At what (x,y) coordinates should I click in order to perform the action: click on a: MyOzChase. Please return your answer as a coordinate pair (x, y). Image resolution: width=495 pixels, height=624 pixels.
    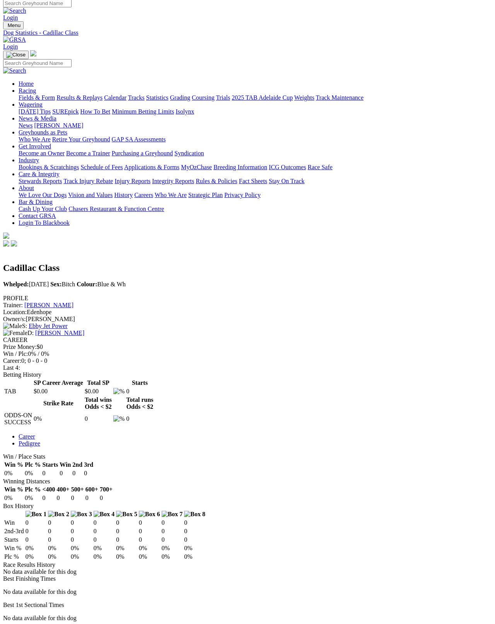
    Looking at the image, I should click on (196, 167).